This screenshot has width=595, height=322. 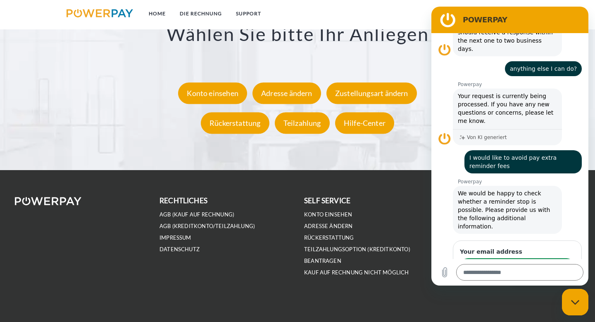 I want to click on div: Teilzahlung, so click(x=302, y=123).